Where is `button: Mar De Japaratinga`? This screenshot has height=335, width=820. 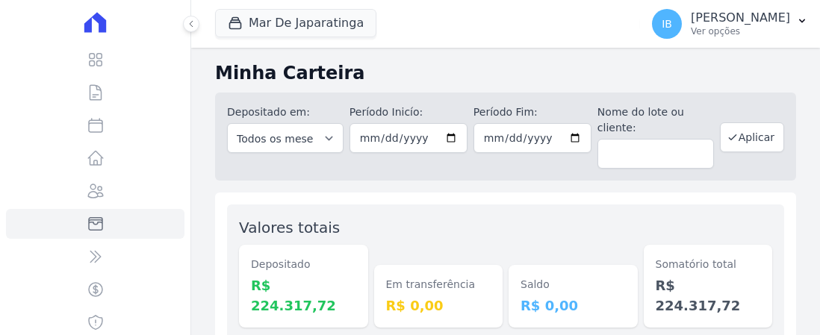 button: Mar De Japaratinga is located at coordinates (296, 23).